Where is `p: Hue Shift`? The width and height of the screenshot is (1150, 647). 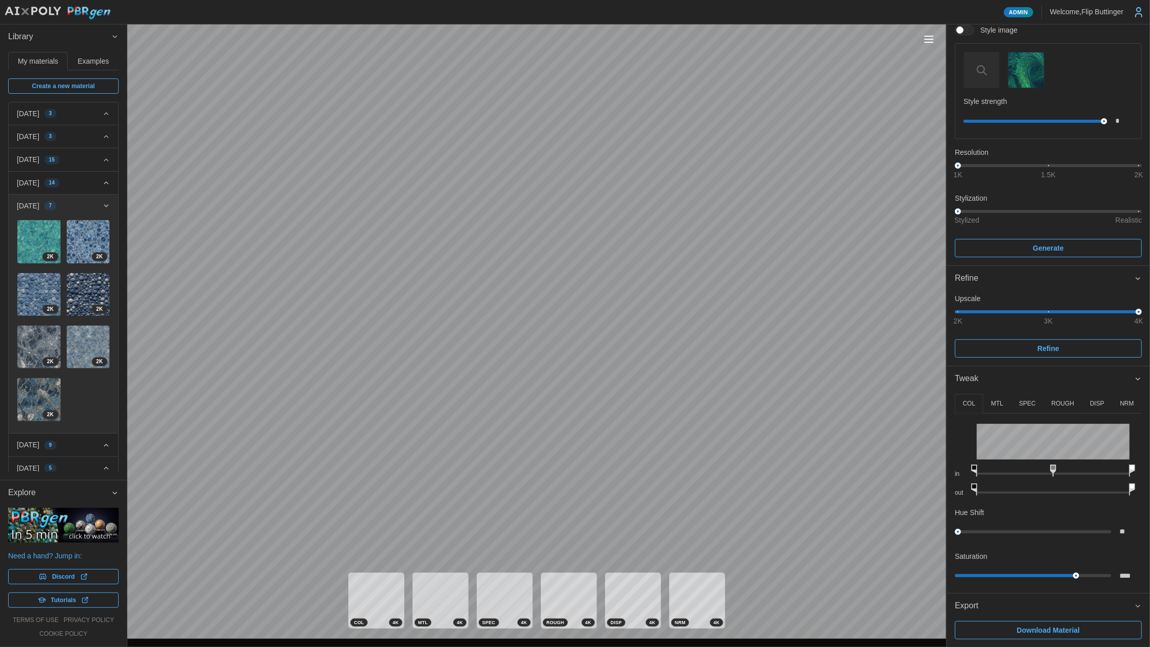
p: Hue Shift is located at coordinates (969, 512).